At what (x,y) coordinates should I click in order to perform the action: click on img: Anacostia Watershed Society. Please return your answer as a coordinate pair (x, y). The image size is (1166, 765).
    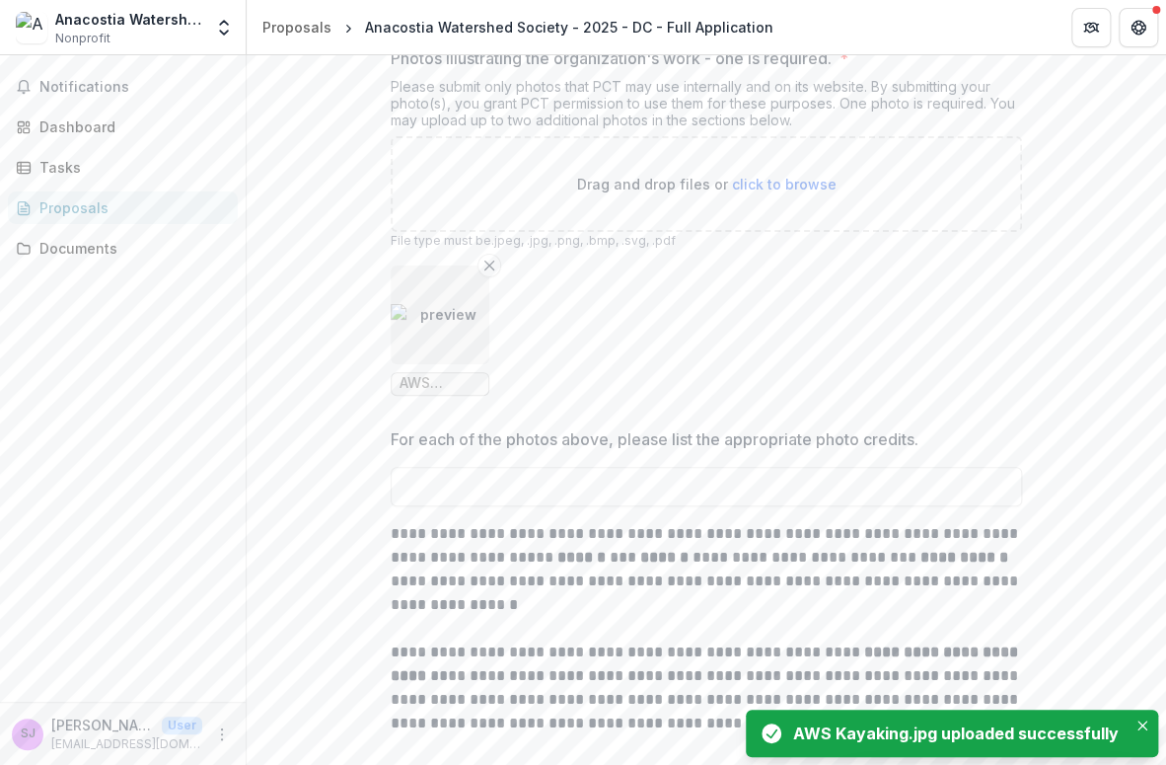
    Looking at the image, I should click on (32, 28).